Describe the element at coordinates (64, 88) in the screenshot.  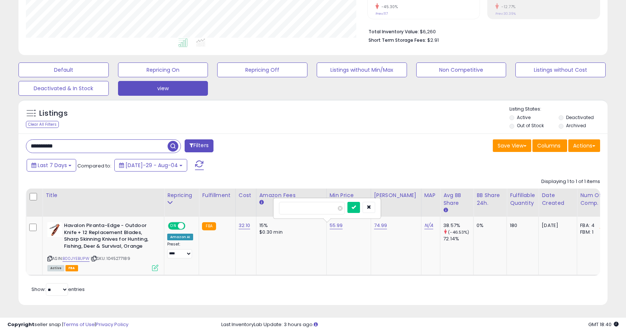
I see `button: Deactivated & In Stock` at that location.